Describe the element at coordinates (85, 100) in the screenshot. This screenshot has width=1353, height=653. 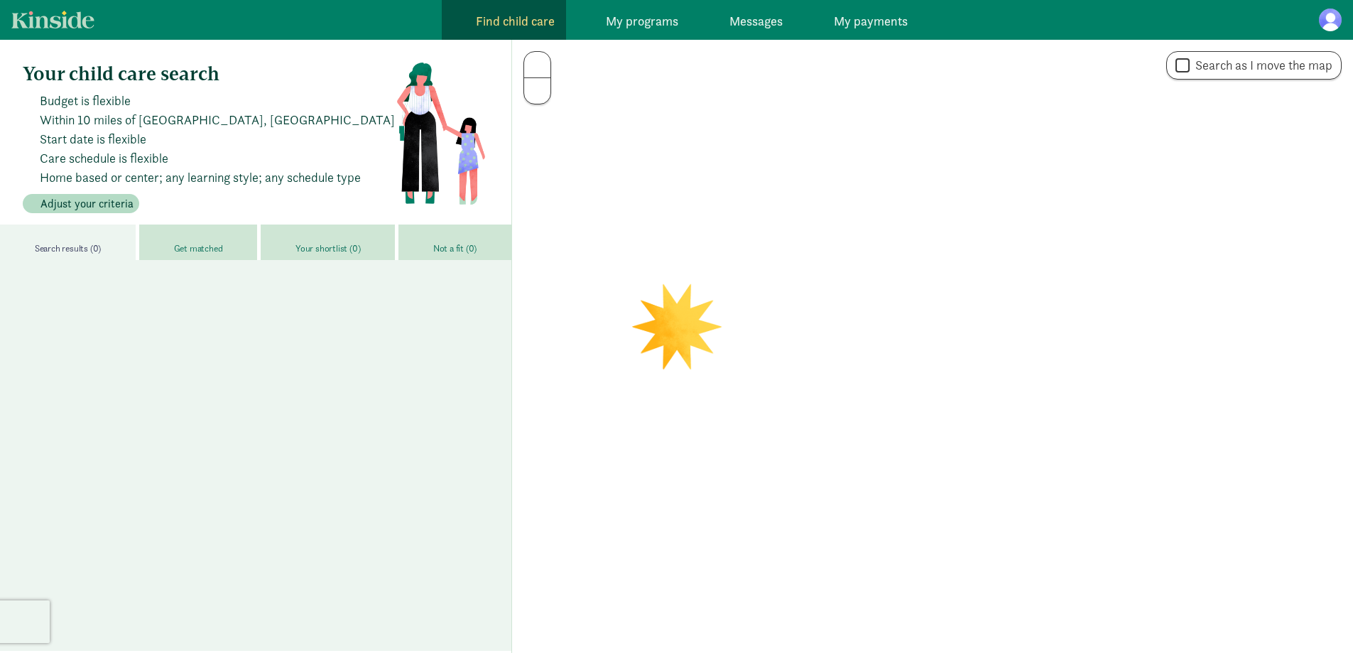
I see `span: Budget is flexible` at that location.